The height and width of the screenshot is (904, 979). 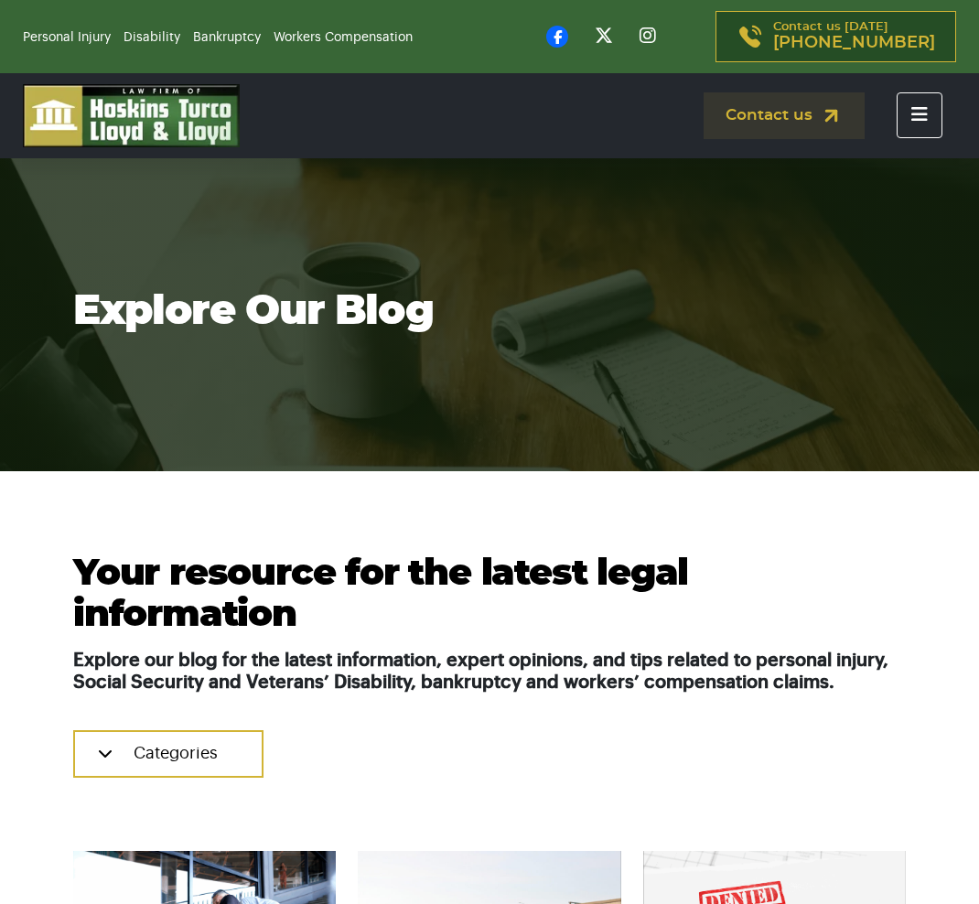 I want to click on button: Toggle navigation, so click(x=920, y=115).